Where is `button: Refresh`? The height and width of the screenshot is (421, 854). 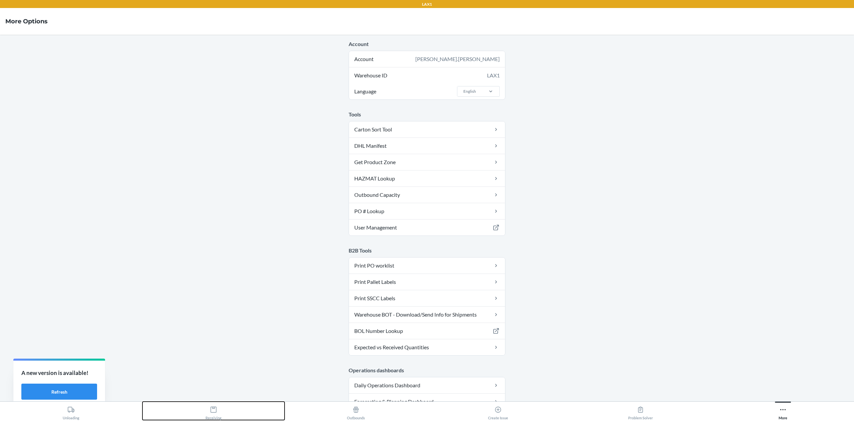 button: Refresh is located at coordinates (59, 392).